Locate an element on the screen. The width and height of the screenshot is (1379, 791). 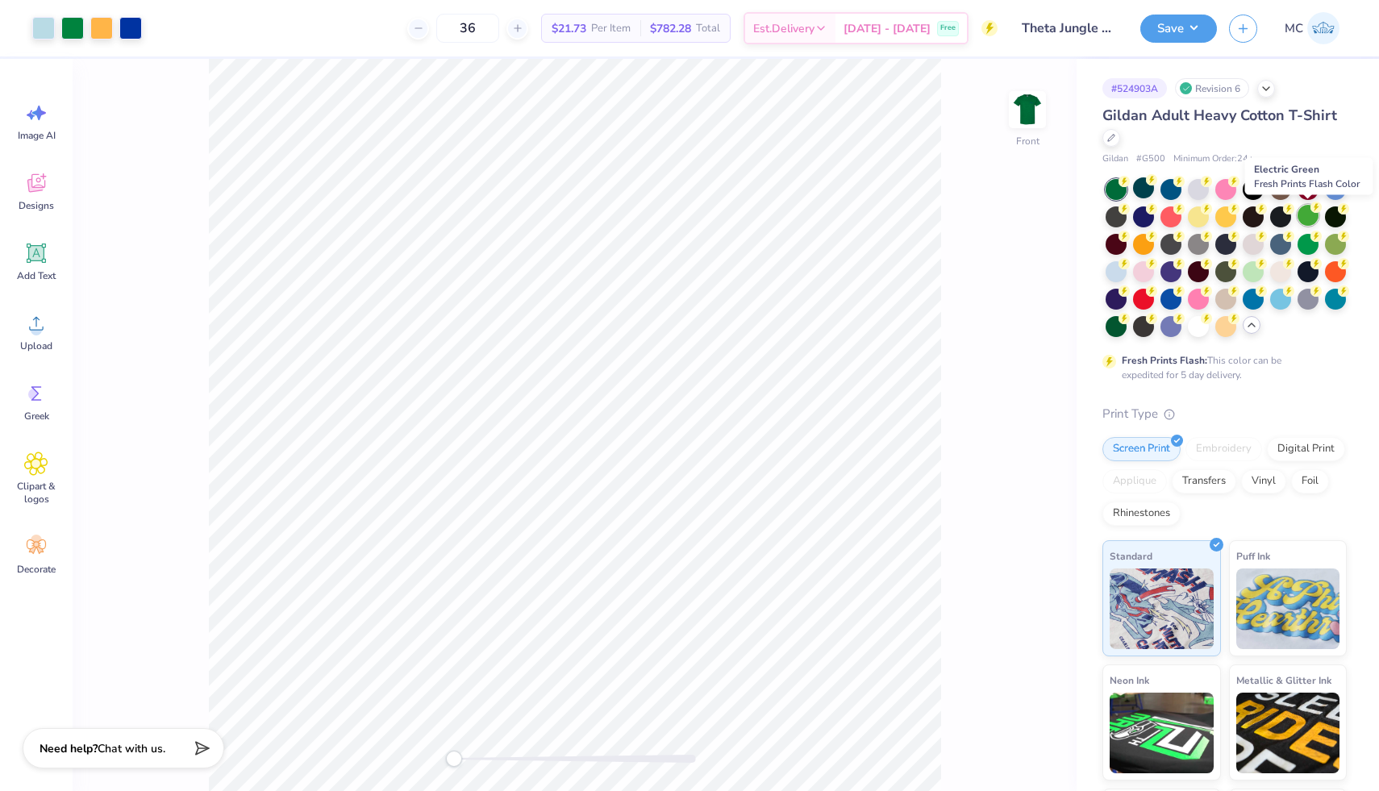
span: Decorate is located at coordinates (36, 569).